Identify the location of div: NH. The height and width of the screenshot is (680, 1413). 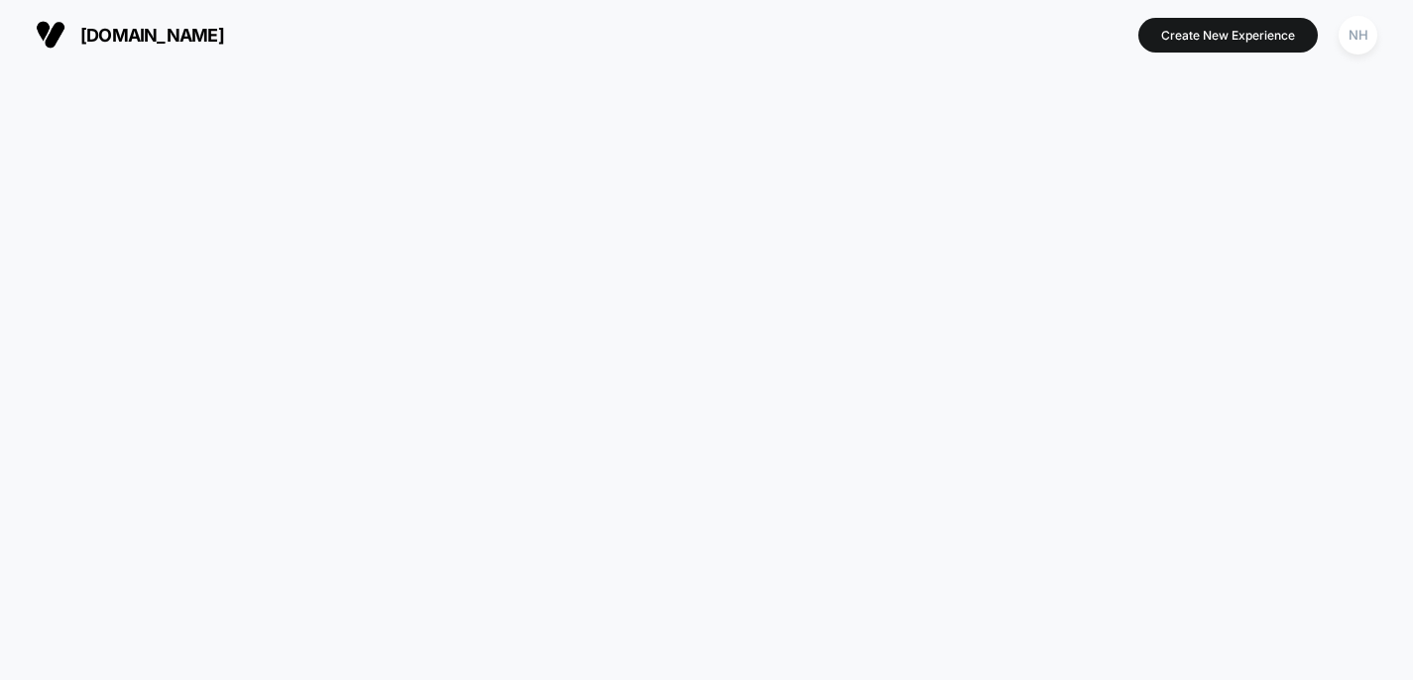
(1357, 35).